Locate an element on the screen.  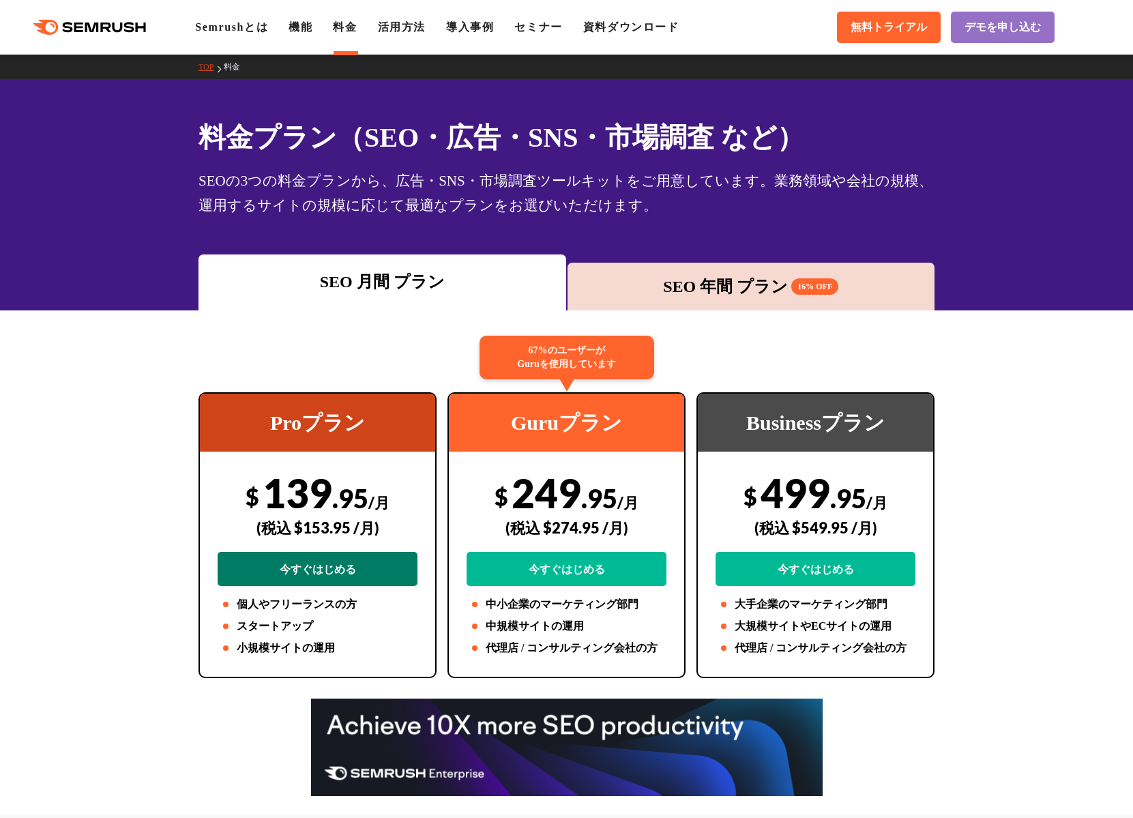
div: SEOの3つの料金プランから、広告・SNS・市場調査ツールキットをご用意しています。業務領域や会社の規模、運用するサイトの規模に応じて最適なプランをお選びいただけます。 is located at coordinates (566, 193).